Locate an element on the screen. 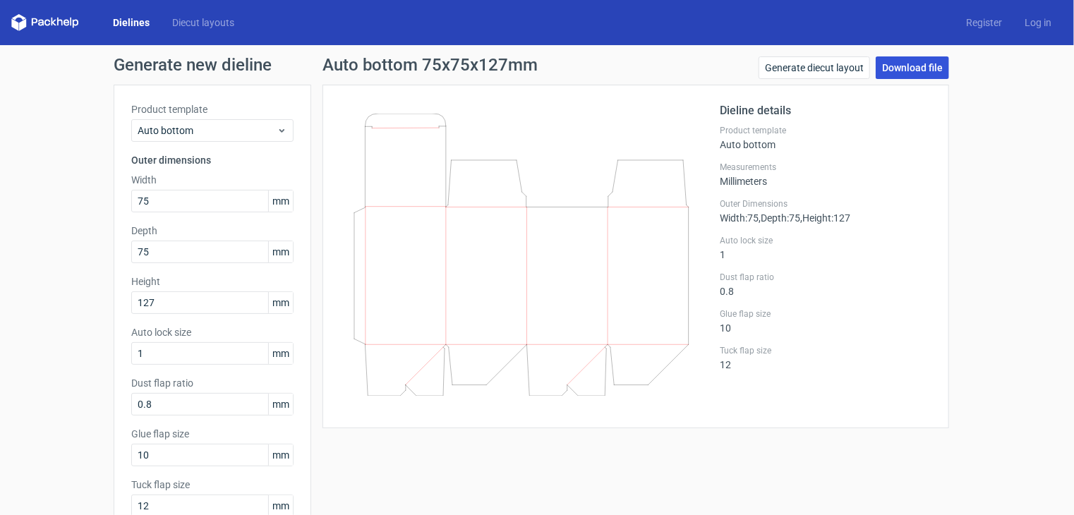 This screenshot has height=515, width=1074. span: Width : 75 is located at coordinates (739, 218).